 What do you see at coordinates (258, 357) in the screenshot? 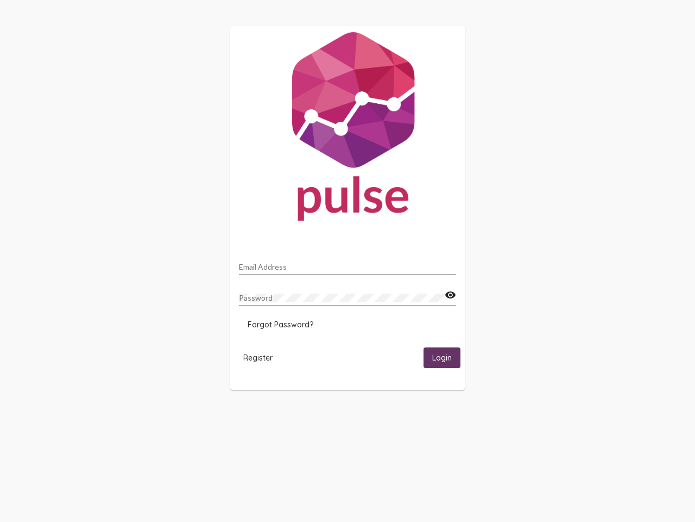
I see `button: Register` at bounding box center [258, 357].